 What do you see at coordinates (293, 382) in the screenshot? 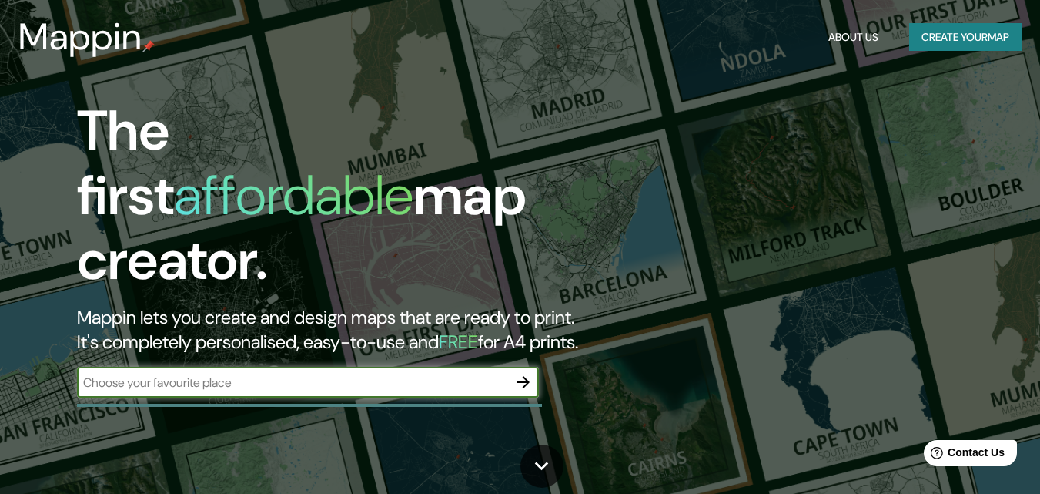
I see `input: Choose your favourite place` at bounding box center [293, 382].